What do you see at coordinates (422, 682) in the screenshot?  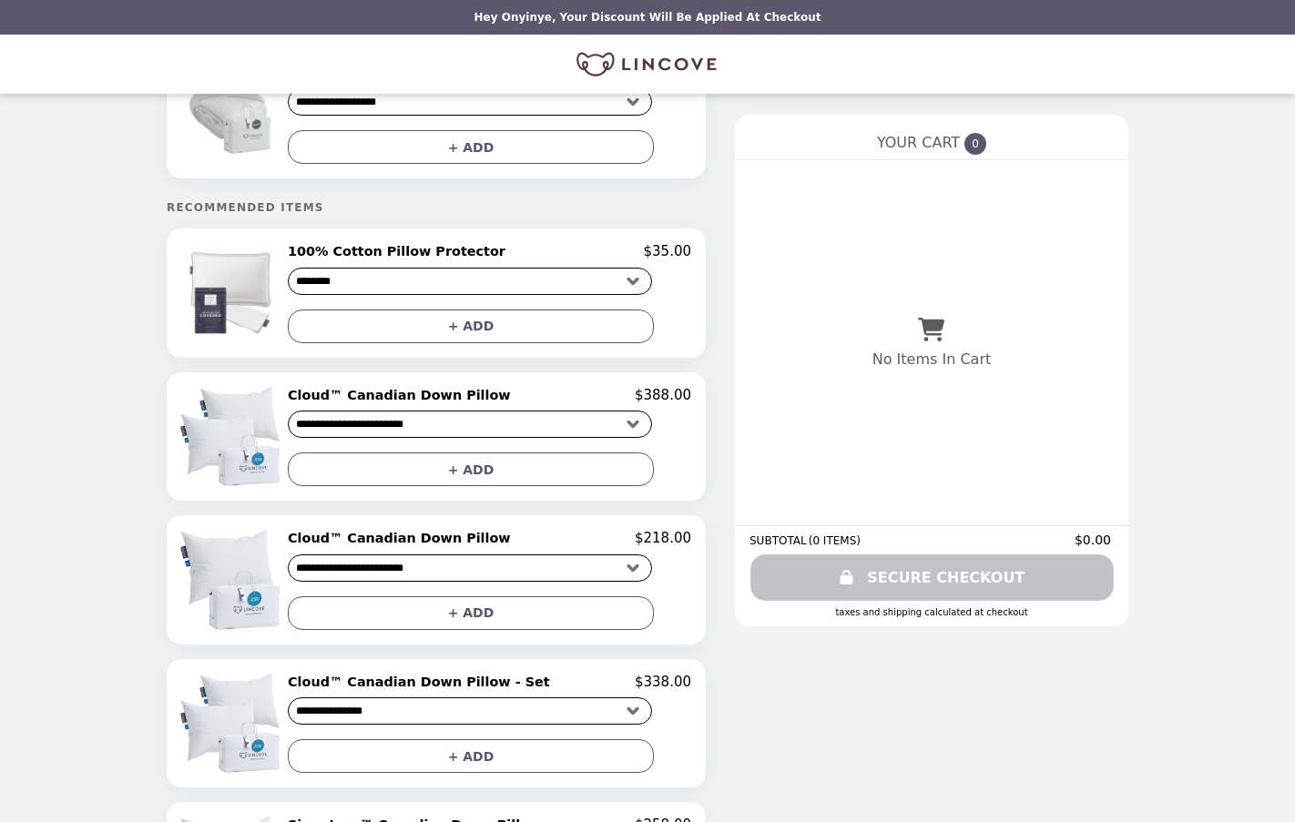 I see `h2: Cloud™ Canadian Down Pillow - Set` at bounding box center [422, 682].